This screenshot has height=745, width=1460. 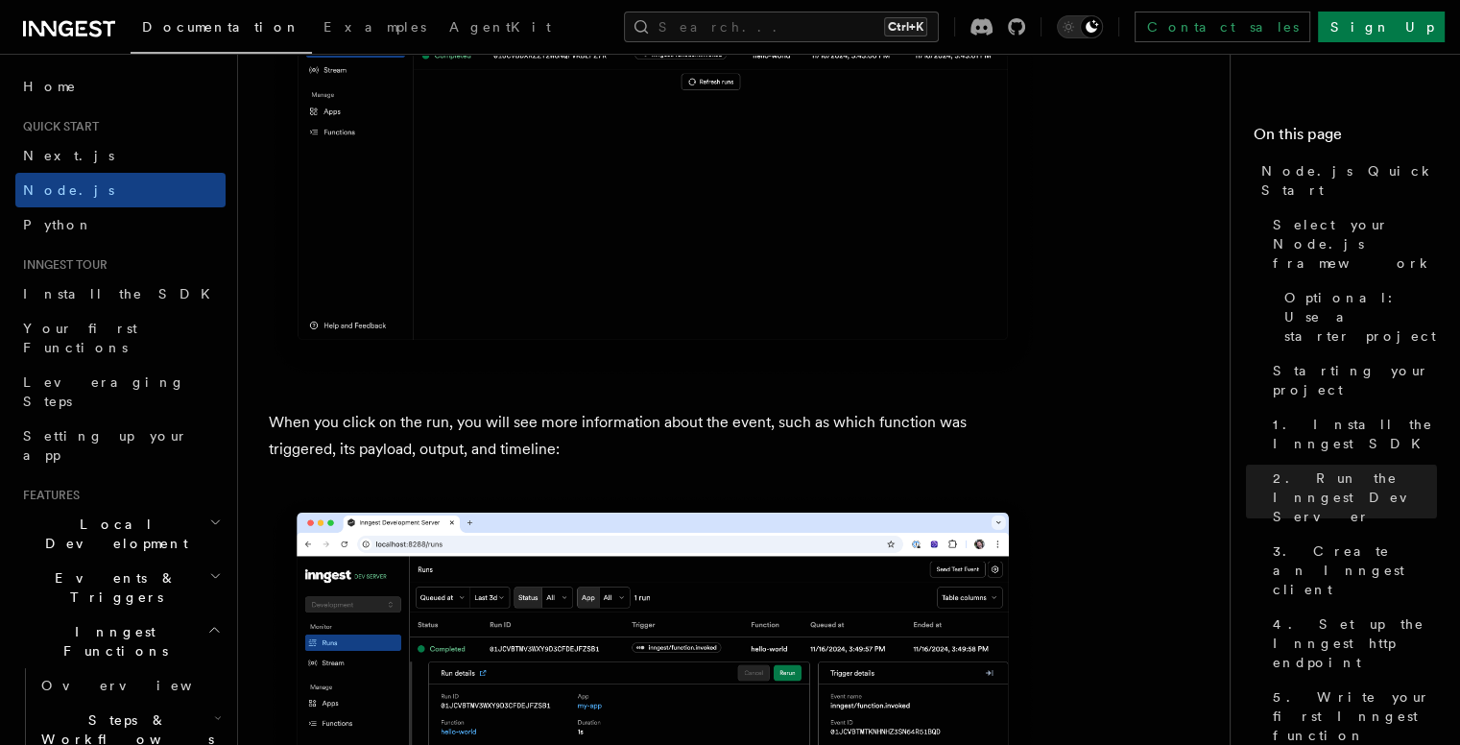 I want to click on span: 1. Install the Inngest SDK, so click(x=1355, y=434).